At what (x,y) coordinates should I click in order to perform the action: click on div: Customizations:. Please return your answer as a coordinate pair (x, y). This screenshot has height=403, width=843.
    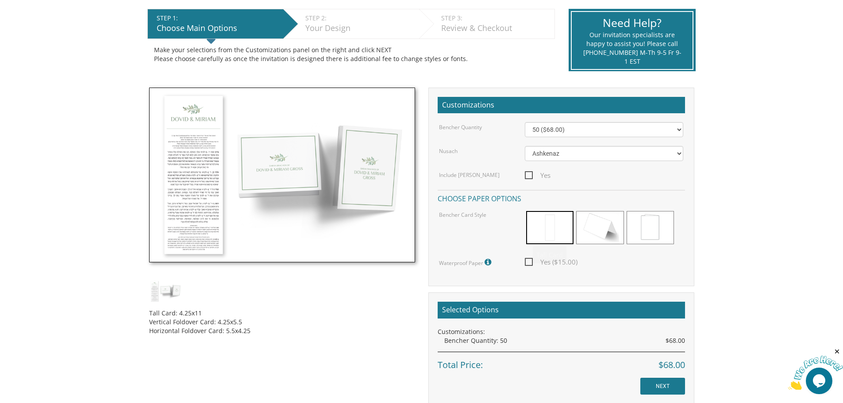
    Looking at the image, I should click on (561, 332).